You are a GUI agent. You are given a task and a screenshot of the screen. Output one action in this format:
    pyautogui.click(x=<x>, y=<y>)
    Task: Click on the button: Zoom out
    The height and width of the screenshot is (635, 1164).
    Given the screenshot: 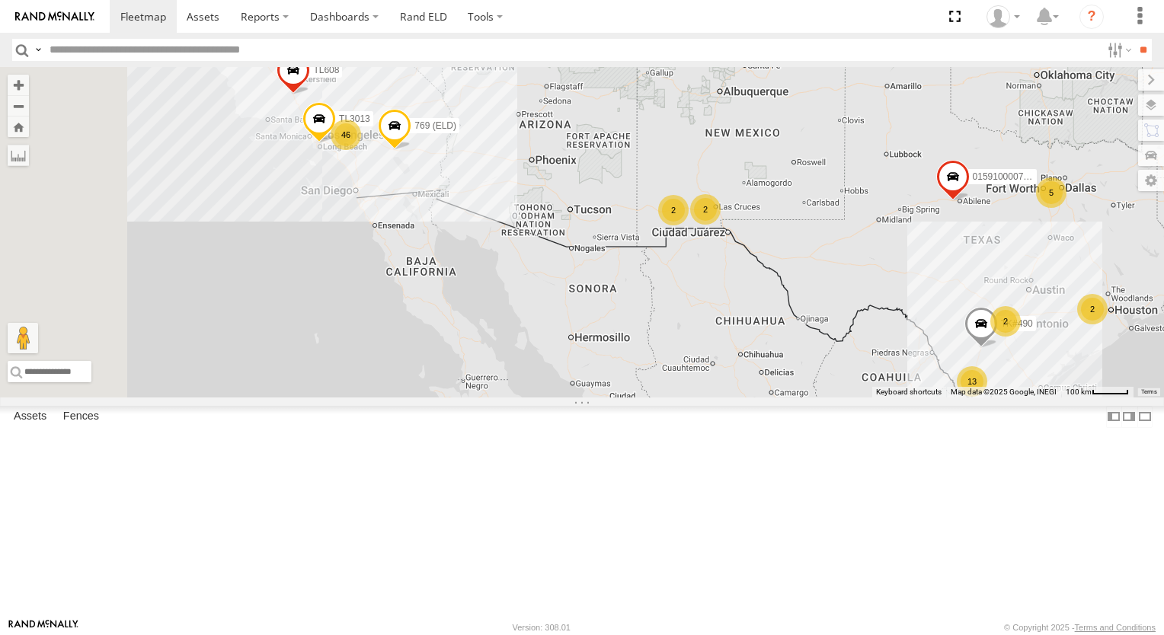 What is the action you would take?
    pyautogui.click(x=18, y=106)
    